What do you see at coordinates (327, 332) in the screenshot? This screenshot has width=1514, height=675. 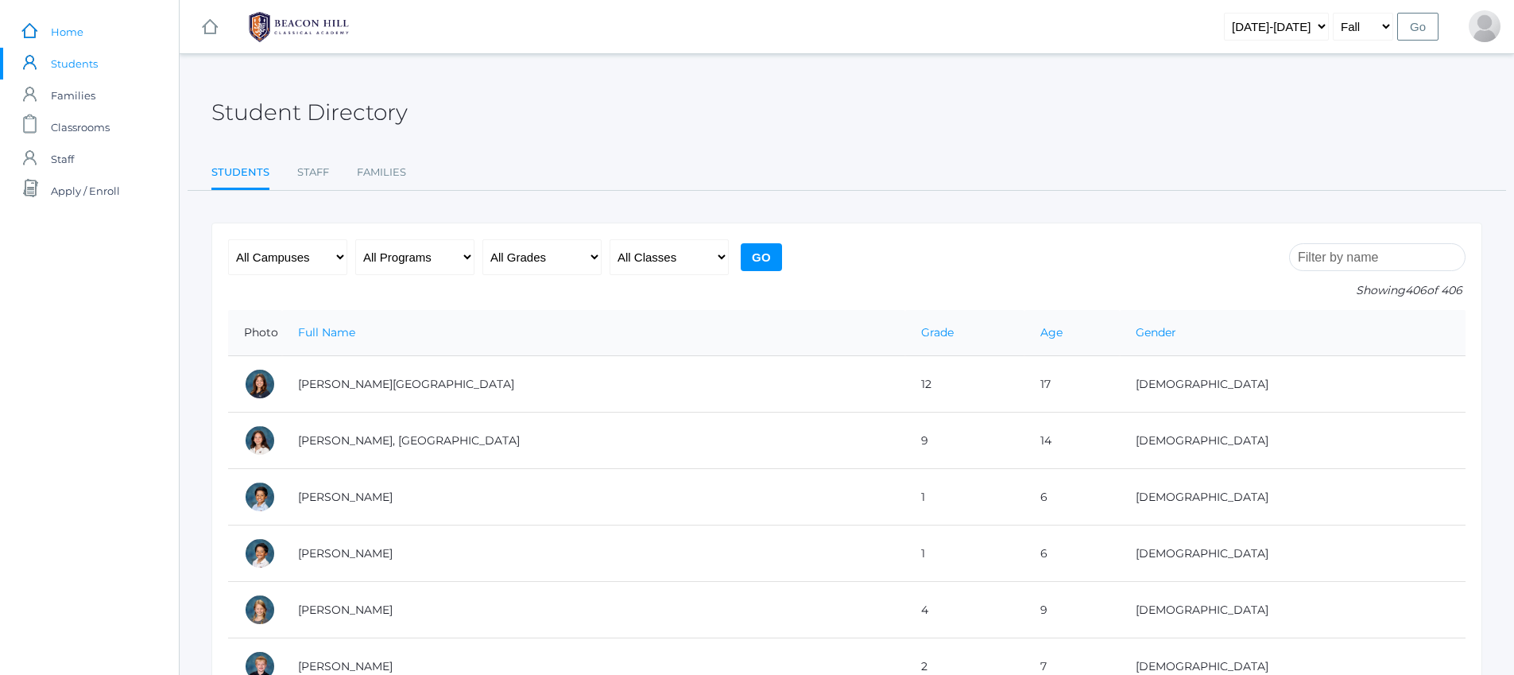 I see `a: Full Name` at bounding box center [327, 332].